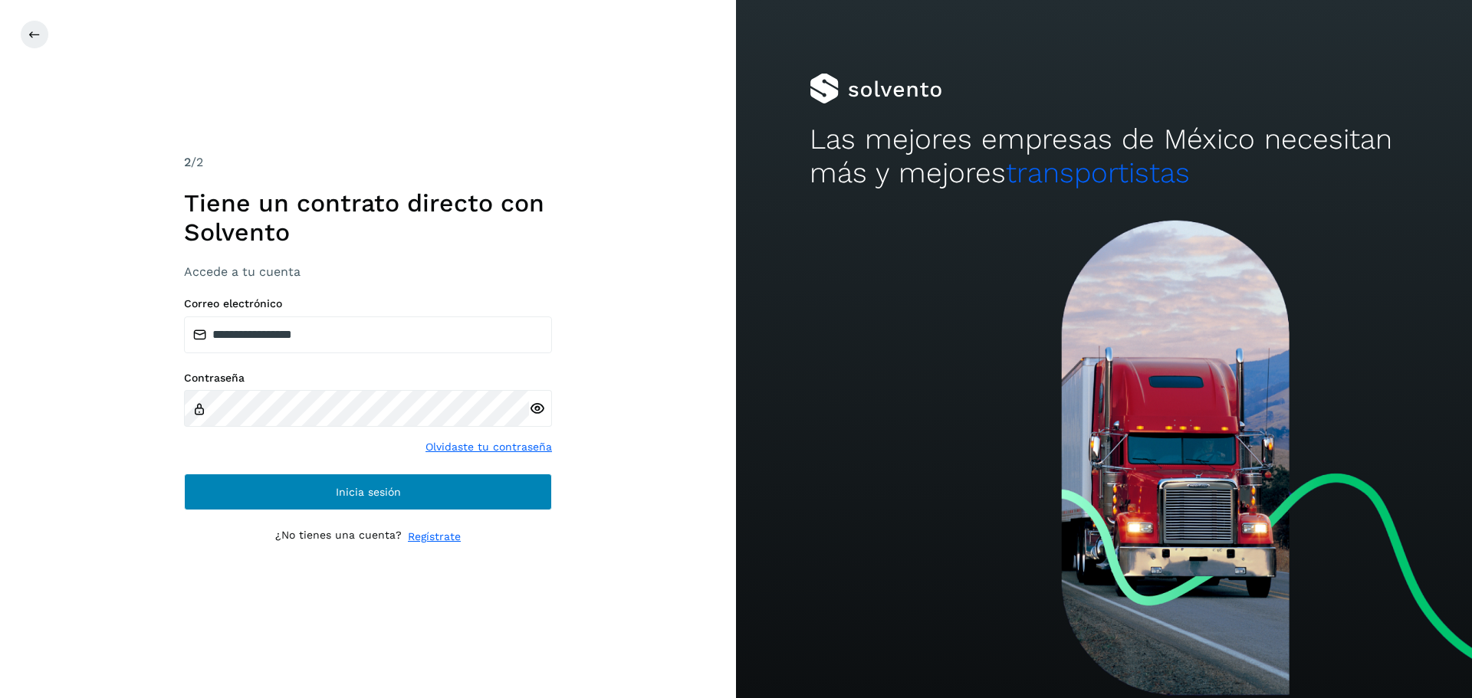  I want to click on label: Correo electrónico, so click(368, 304).